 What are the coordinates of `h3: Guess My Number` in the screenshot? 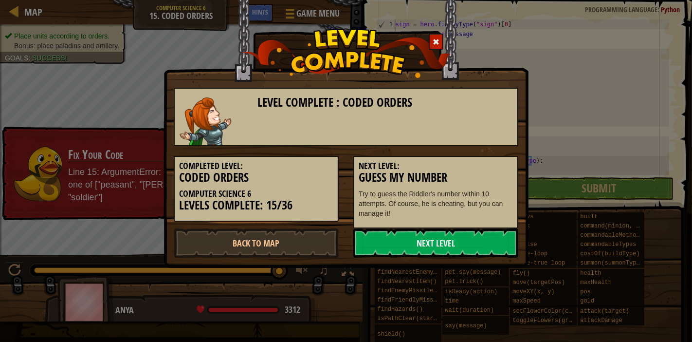 It's located at (436, 177).